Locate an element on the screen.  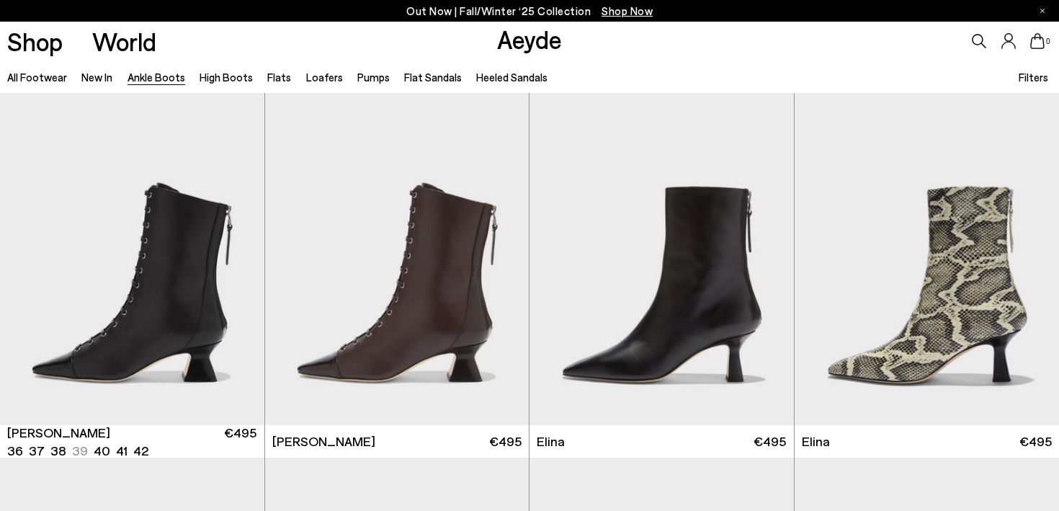
ul: variant is located at coordinates (76, 450).